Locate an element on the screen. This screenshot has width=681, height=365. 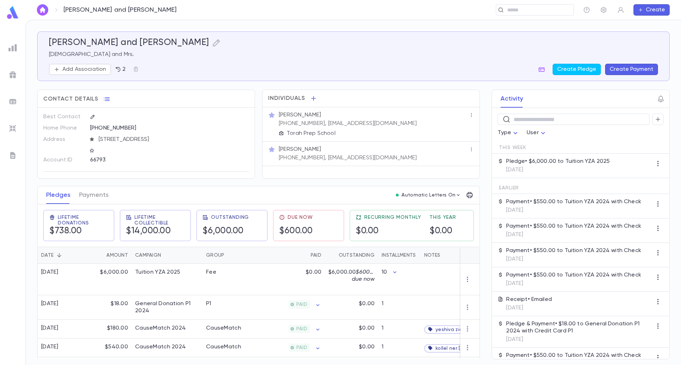
p: Add Association is located at coordinates (84, 69).